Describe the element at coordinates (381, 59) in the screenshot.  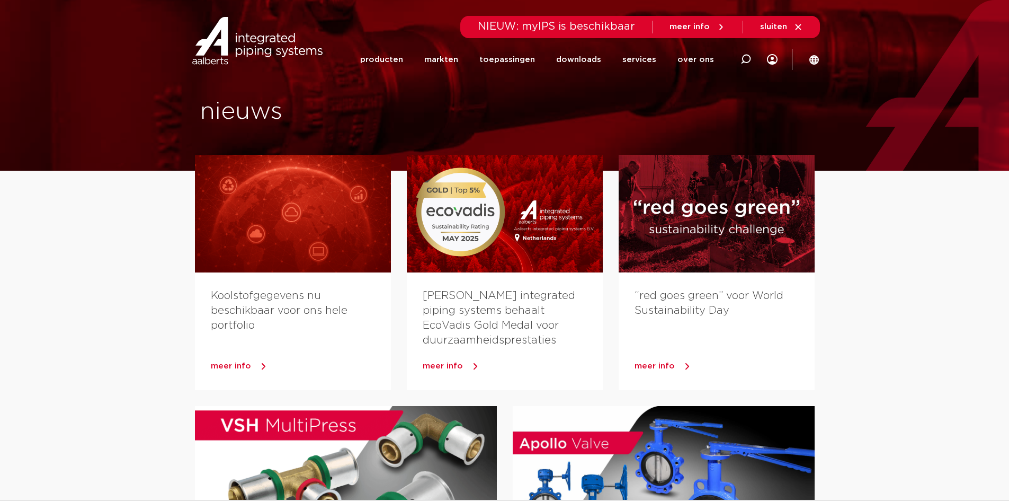
I see `a: producten` at that location.